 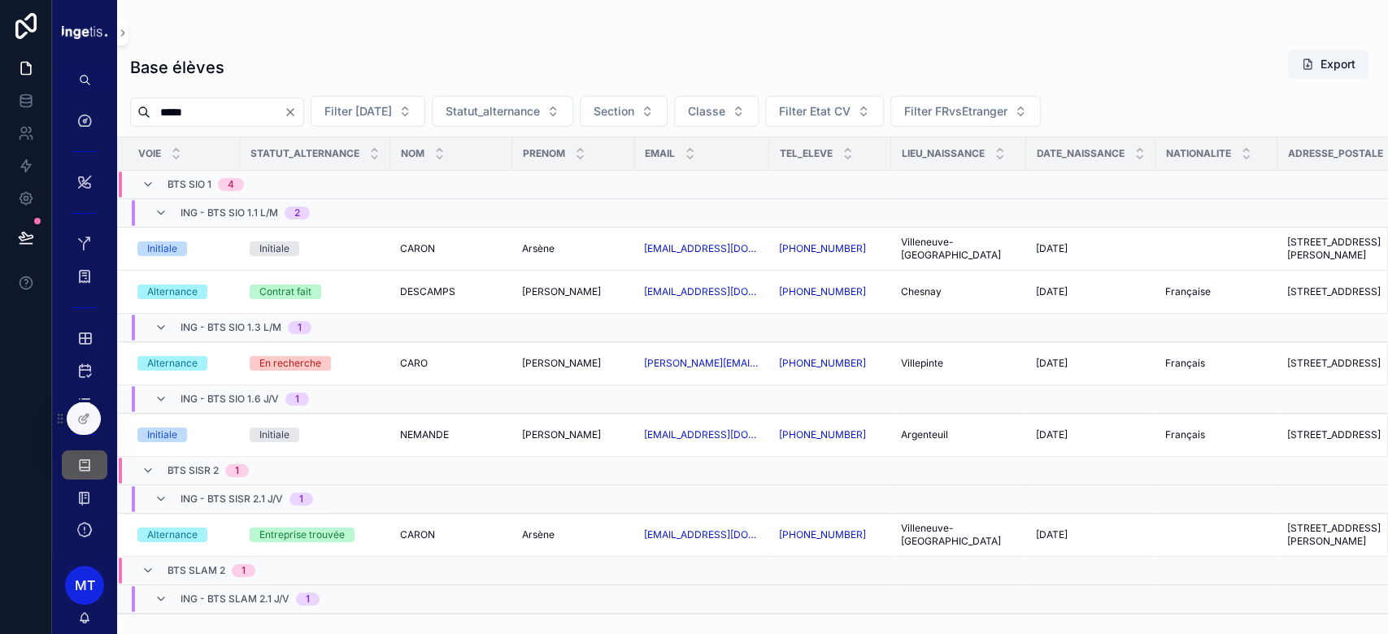 I want to click on span: Voie, so click(x=150, y=154).